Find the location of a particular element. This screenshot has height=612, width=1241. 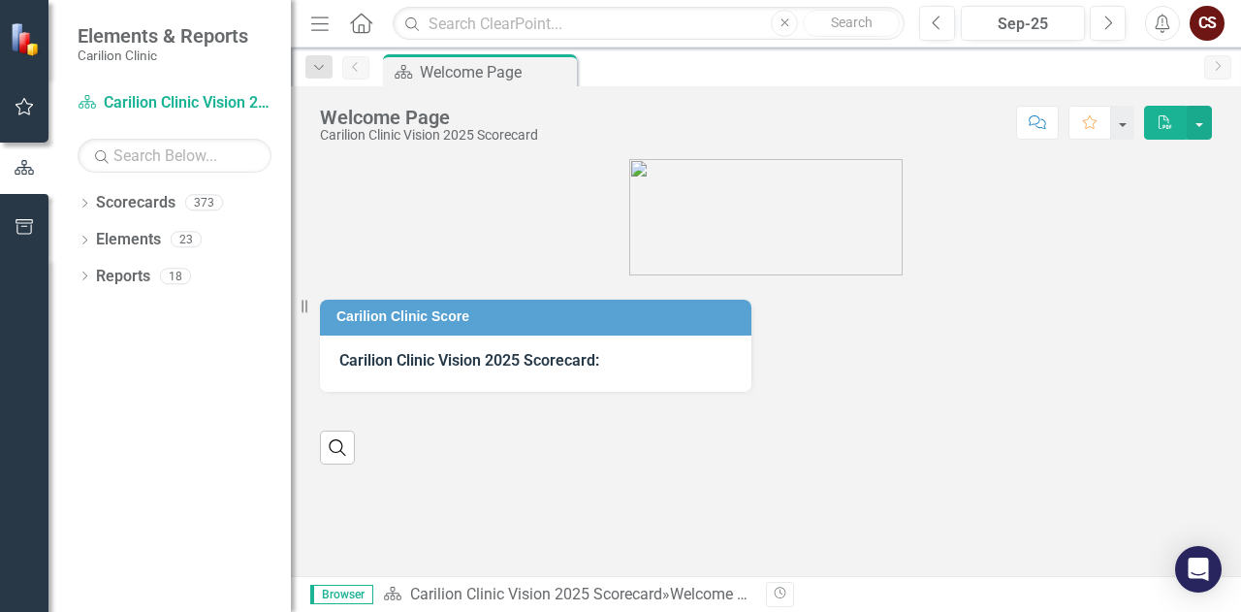

div: 23 is located at coordinates (186, 239).